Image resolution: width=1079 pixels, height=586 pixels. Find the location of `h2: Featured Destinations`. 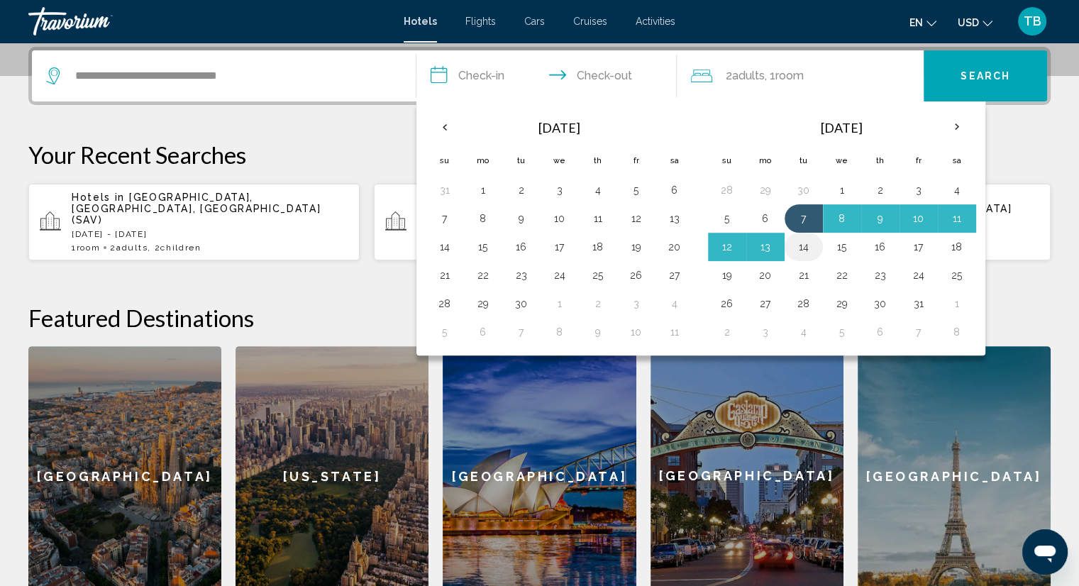

h2: Featured Destinations is located at coordinates (539, 318).